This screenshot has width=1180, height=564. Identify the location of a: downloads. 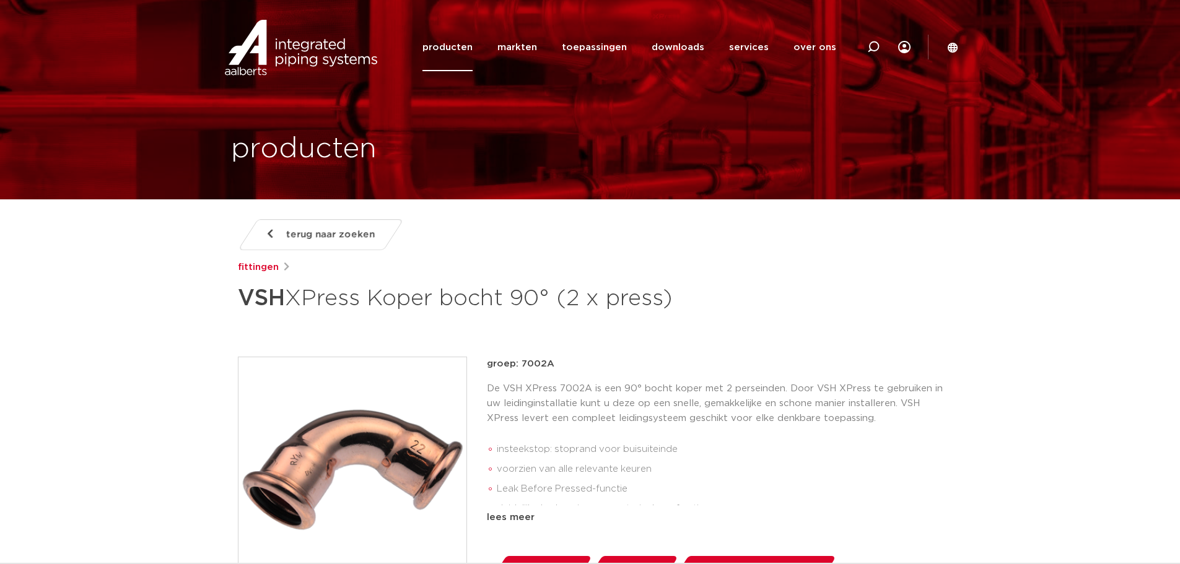
(678, 47).